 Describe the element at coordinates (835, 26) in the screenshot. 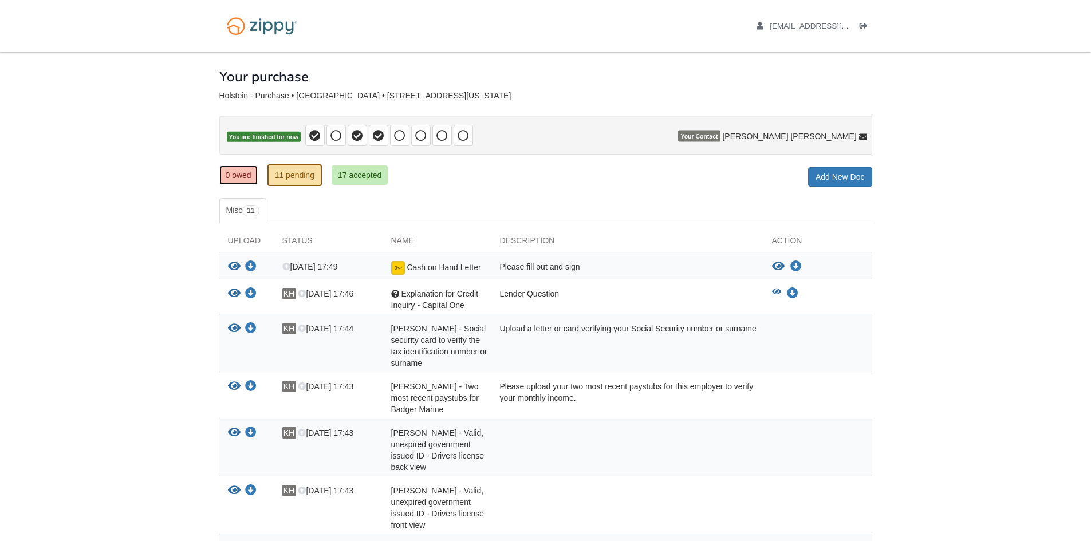

I see `span: kaylaholstein016@gmail.com` at that location.